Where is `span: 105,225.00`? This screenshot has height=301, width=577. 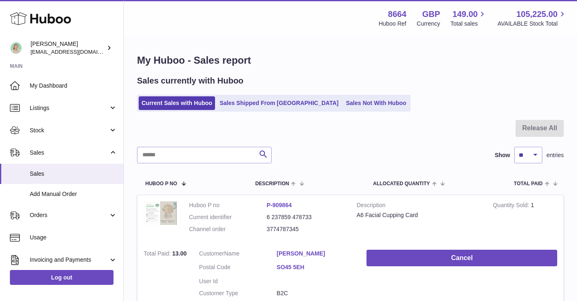
span: 105,225.00 is located at coordinates (537, 14).